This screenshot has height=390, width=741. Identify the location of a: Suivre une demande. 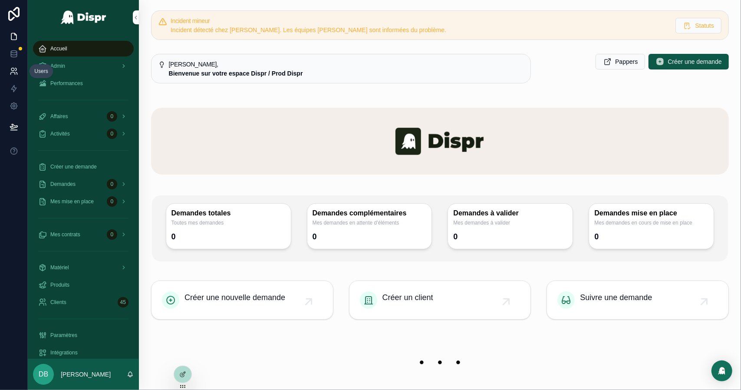
(637, 300).